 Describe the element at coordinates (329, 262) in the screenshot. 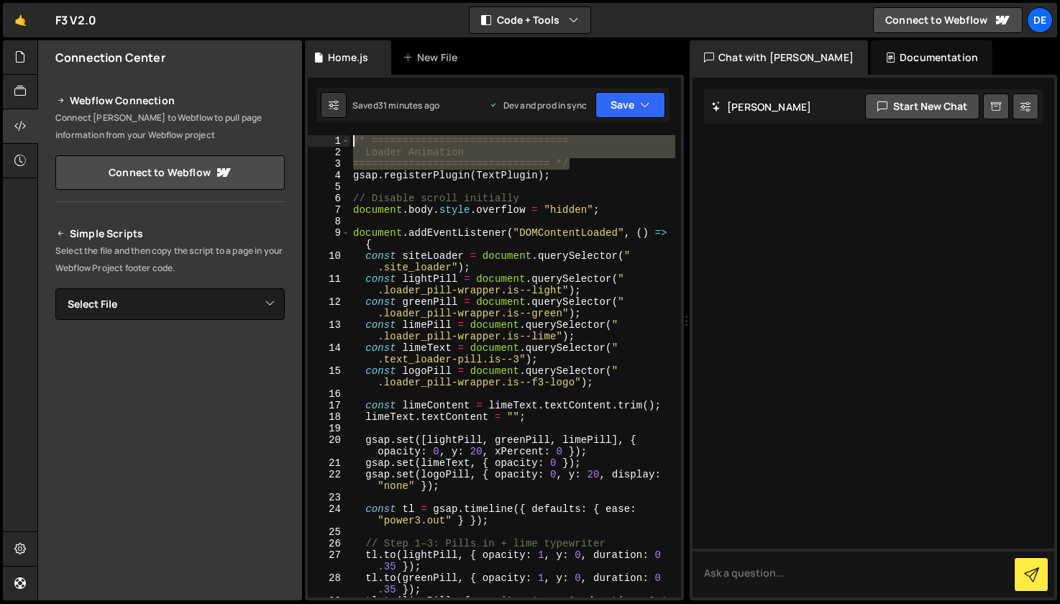

I see `div: 10` at that location.